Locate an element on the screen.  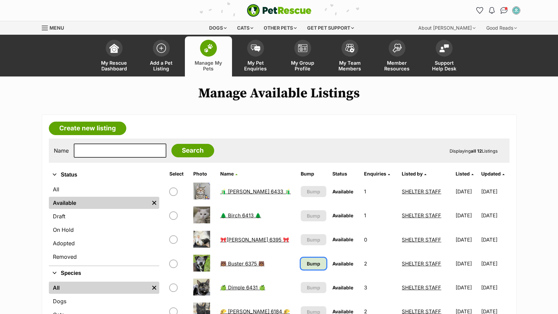
span: translation missing: en.admin.listings.index.attributes.enquiries is located at coordinates (375, 173).